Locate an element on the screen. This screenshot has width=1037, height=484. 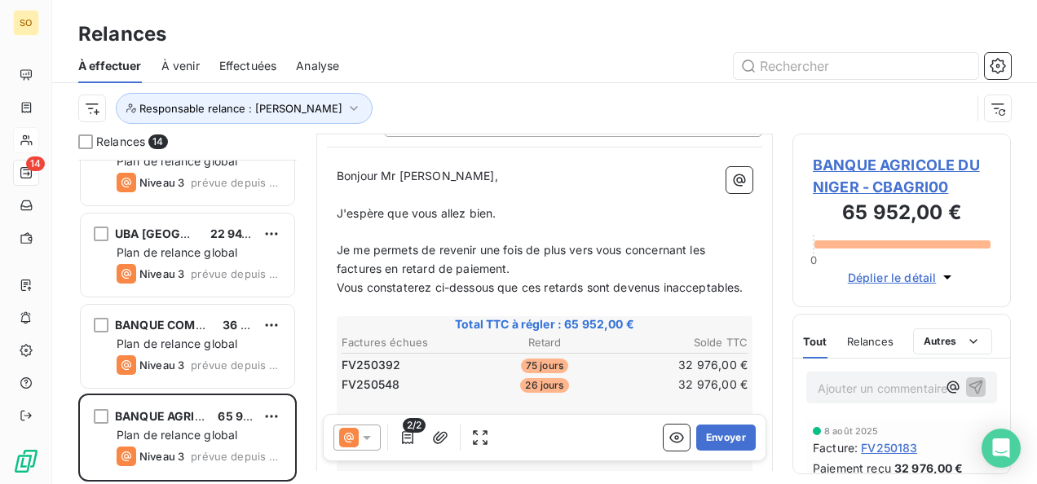
span: FV250548 is located at coordinates (370, 385).